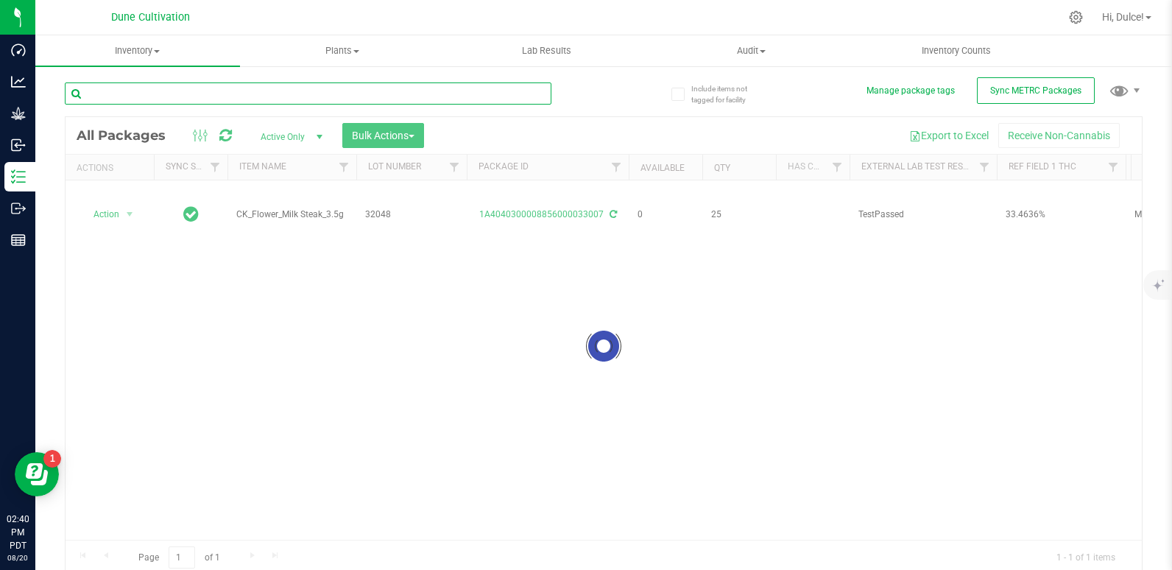 The width and height of the screenshot is (1172, 570). Describe the element at coordinates (18, 50) in the screenshot. I see `inline-svg: Dashboard` at that location.